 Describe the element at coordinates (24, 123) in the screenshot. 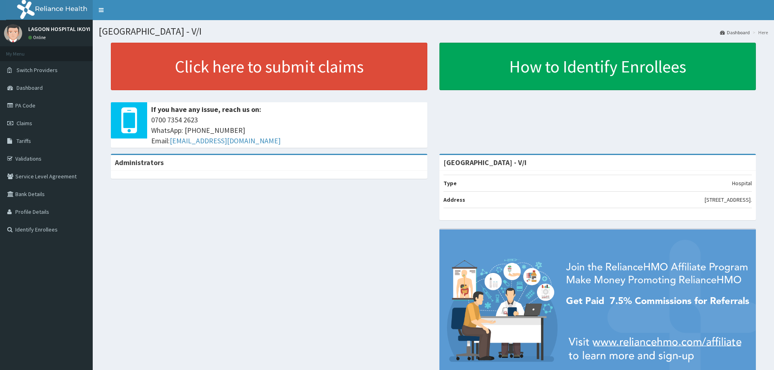

I see `span: Claims` at that location.